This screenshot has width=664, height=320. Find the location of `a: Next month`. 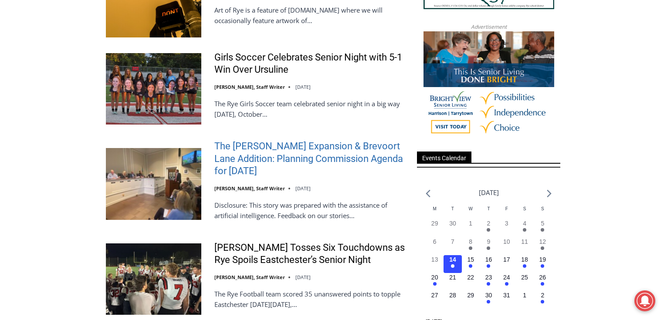

a: Next month is located at coordinates (549, 193).